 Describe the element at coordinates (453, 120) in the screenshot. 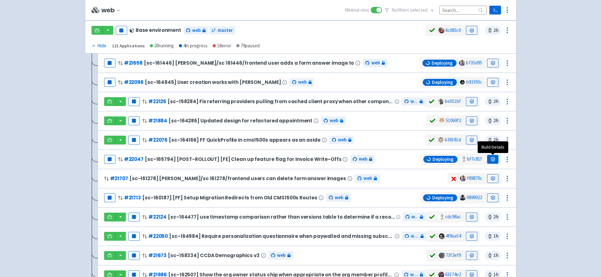

I see `a: 51069f2` at that location.